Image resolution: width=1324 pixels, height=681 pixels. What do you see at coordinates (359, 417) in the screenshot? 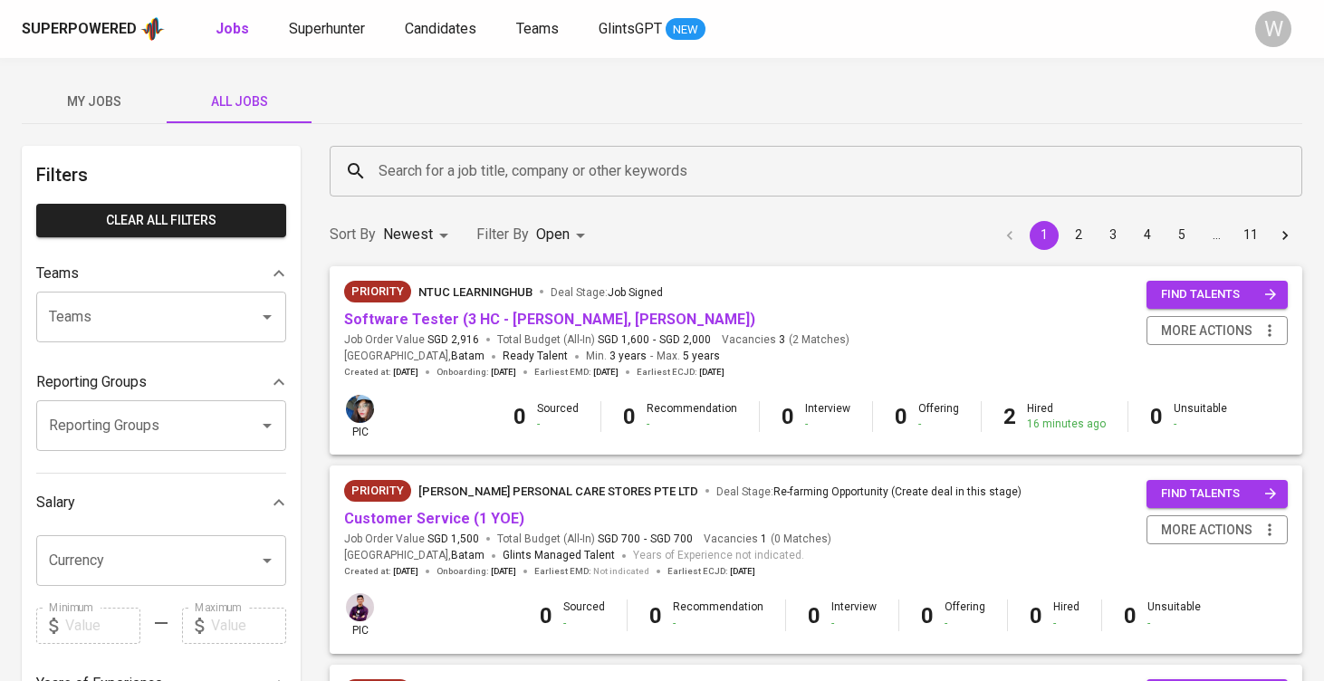
I see `div: pic` at bounding box center [359, 417].